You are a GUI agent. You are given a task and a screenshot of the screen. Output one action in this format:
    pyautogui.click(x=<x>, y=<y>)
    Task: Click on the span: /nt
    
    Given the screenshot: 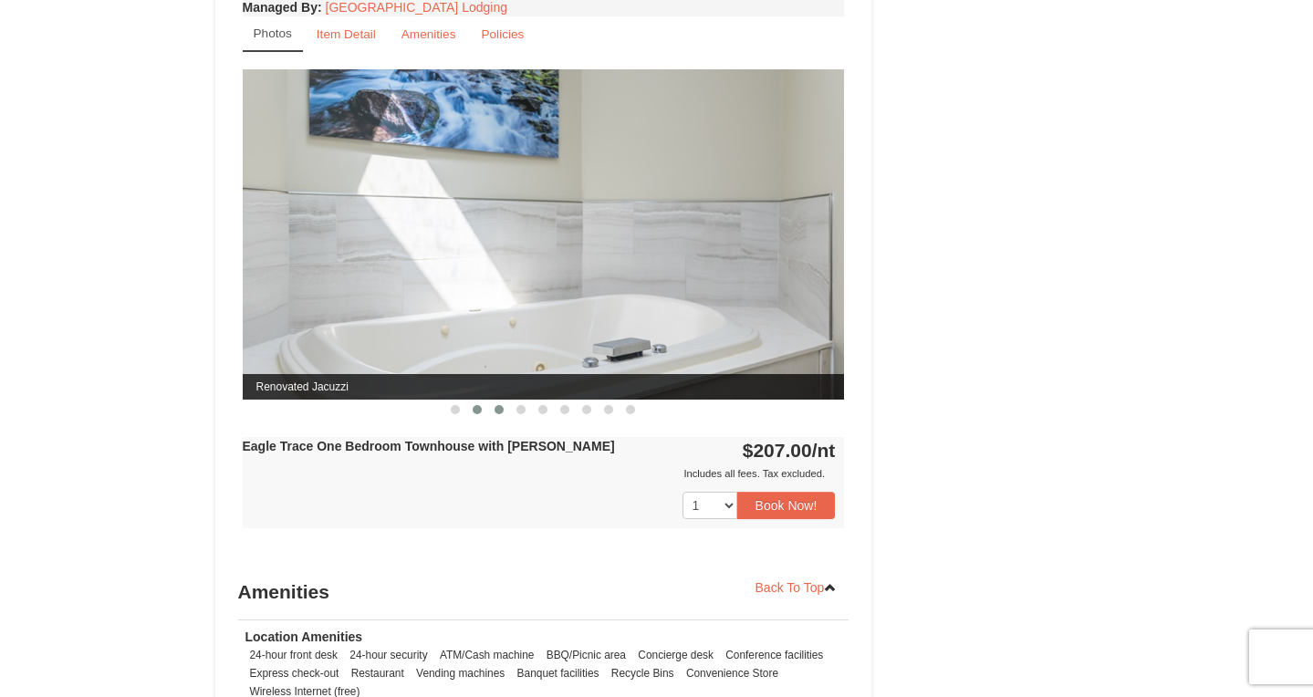 What is the action you would take?
    pyautogui.click(x=824, y=450)
    